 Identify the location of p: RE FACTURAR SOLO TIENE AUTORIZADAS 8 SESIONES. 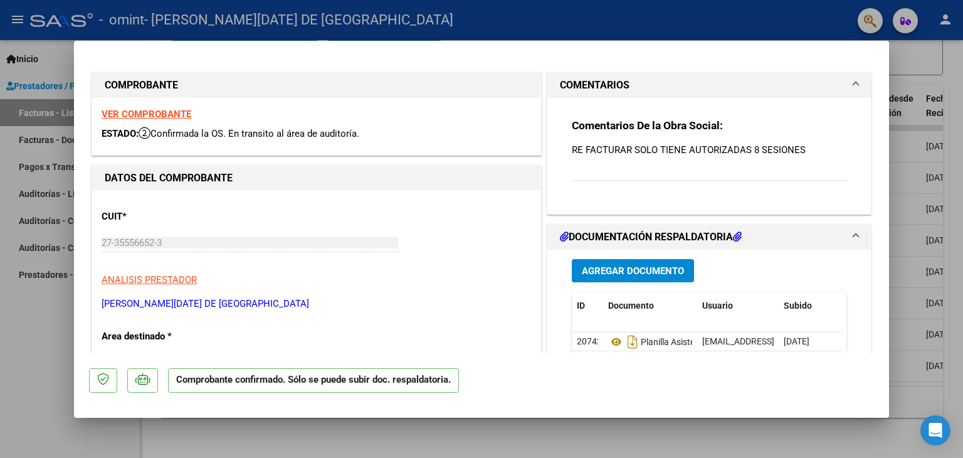
(709, 150).